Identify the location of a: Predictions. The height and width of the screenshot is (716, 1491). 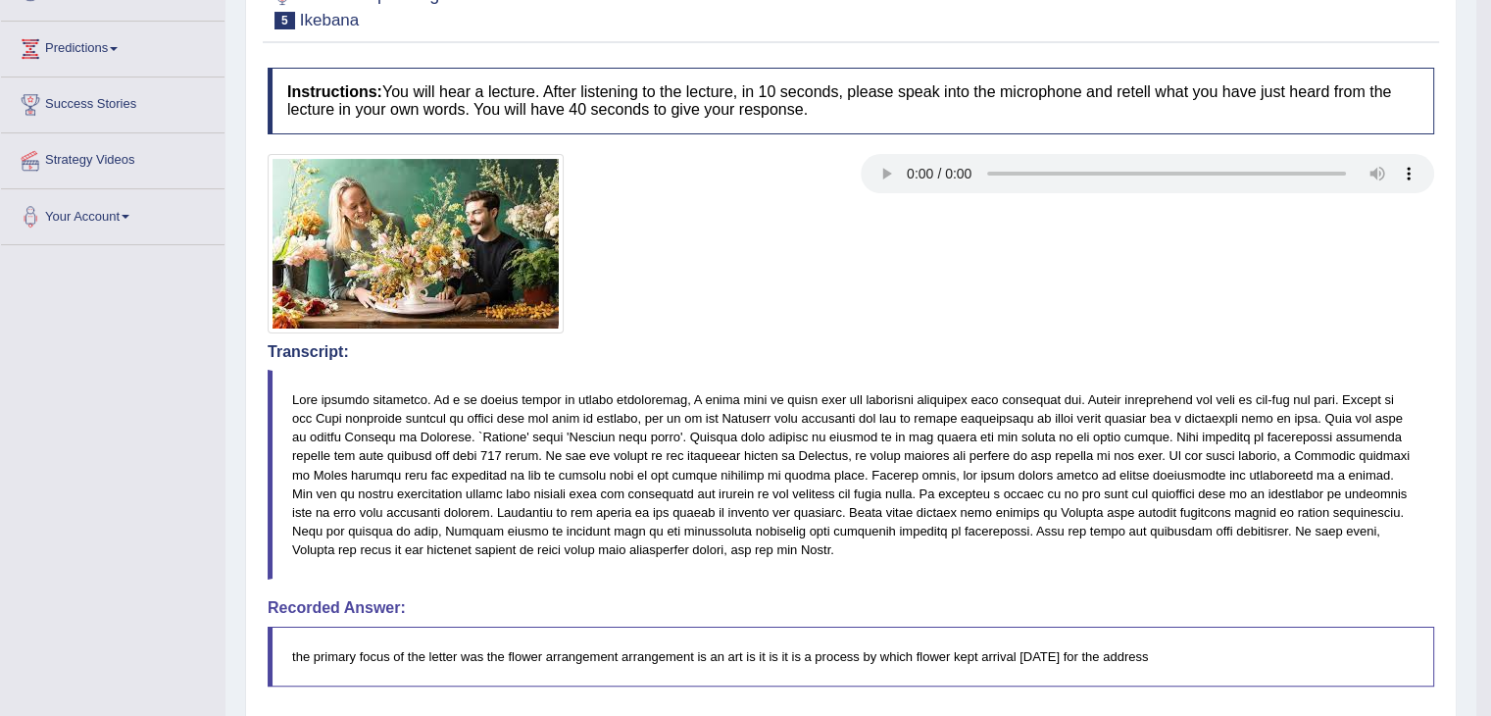
(113, 46).